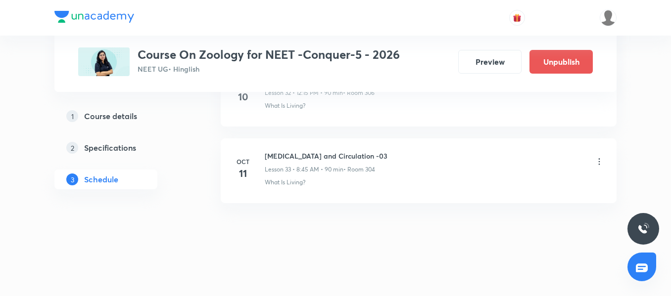 This screenshot has height=296, width=671. Describe the element at coordinates (243, 162) in the screenshot. I see `h6: Oct` at that location.